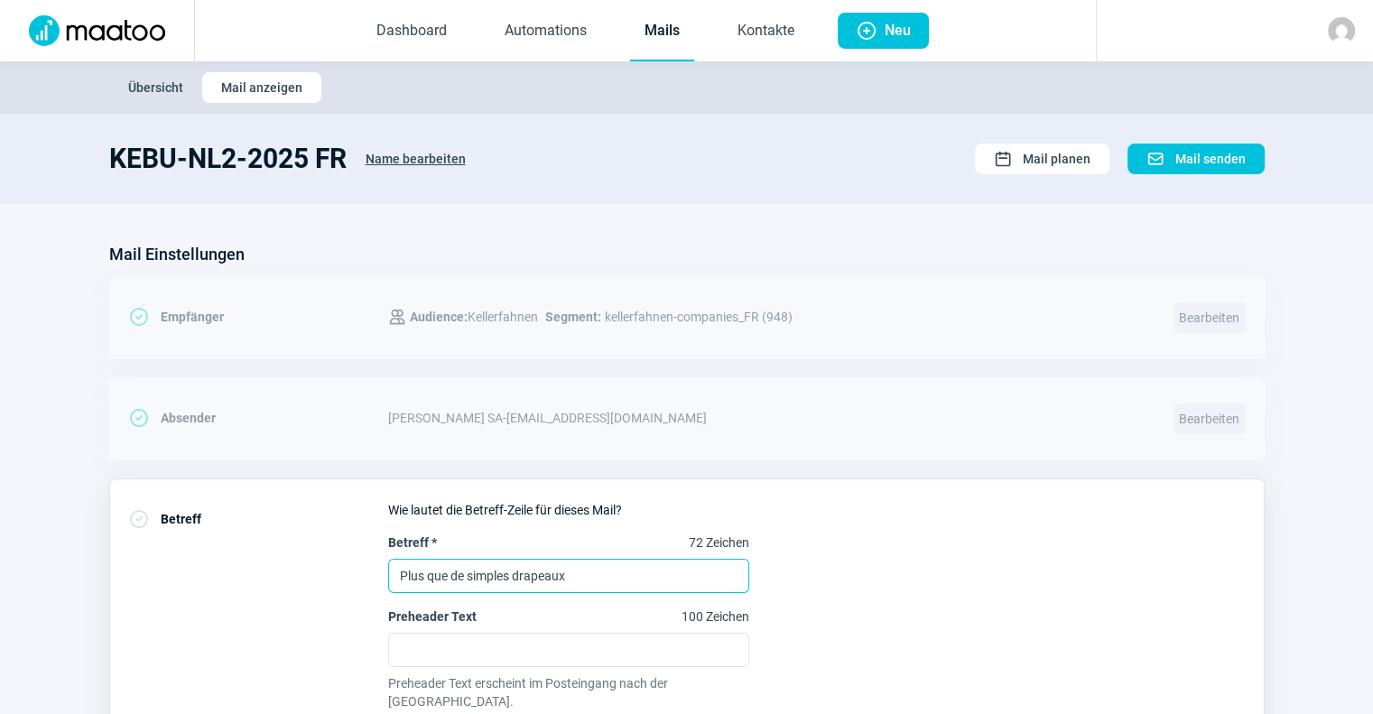 The width and height of the screenshot is (1373, 714). Describe the element at coordinates (412, 32) in the screenshot. I see `a: Dashboard` at that location.